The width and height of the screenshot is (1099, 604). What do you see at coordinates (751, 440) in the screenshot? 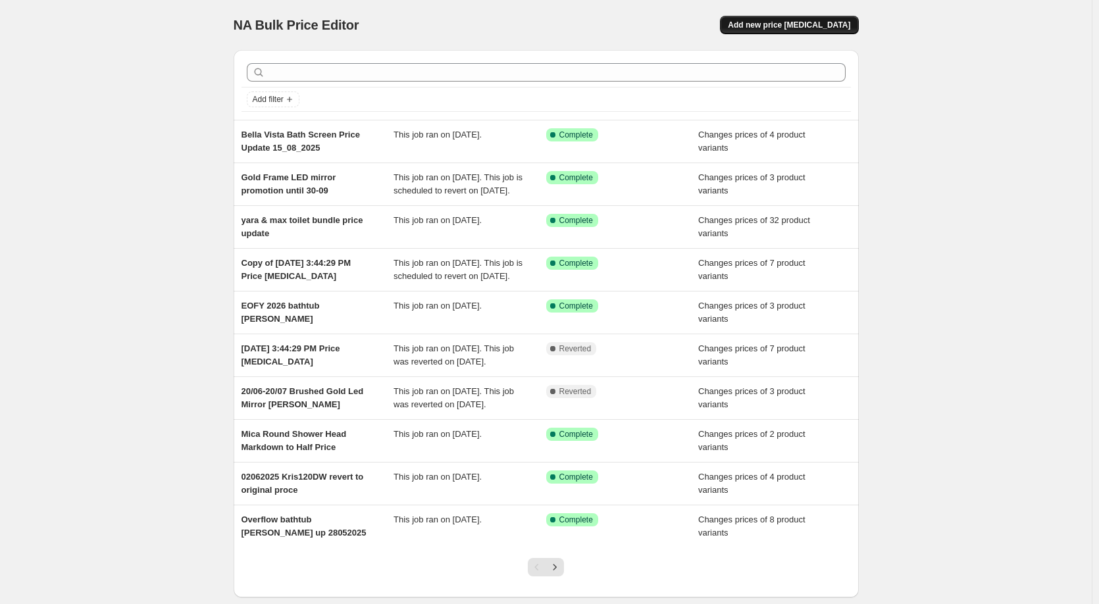
I see `span: Changes prices of 2 product variants` at bounding box center [751, 440].